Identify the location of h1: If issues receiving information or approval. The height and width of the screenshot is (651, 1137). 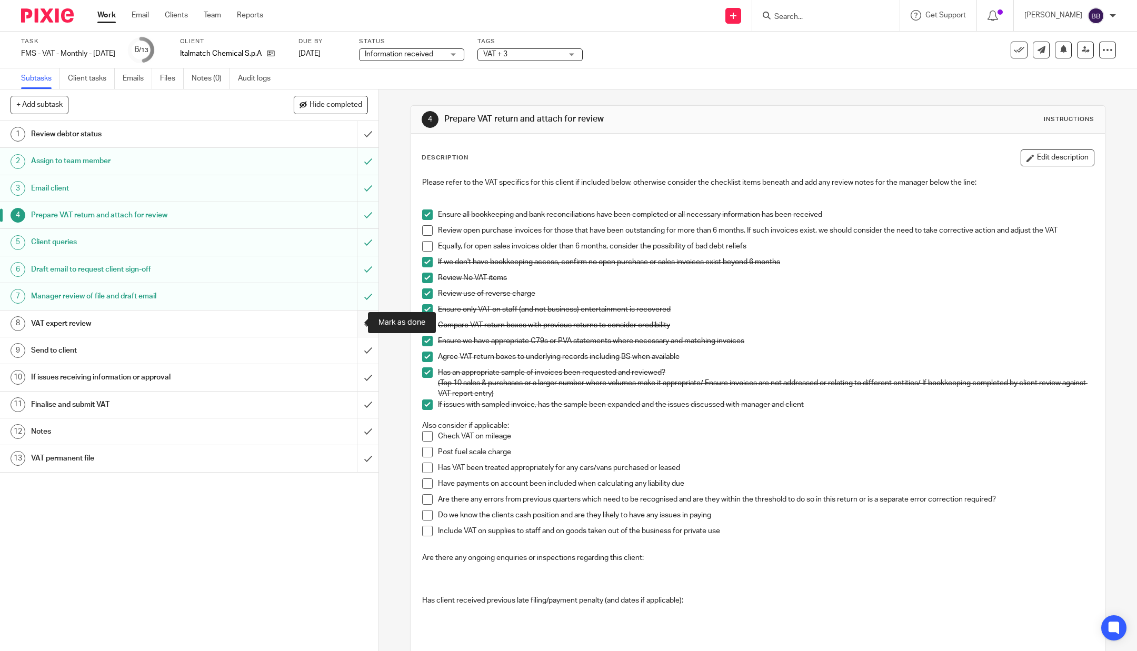
(136, 377).